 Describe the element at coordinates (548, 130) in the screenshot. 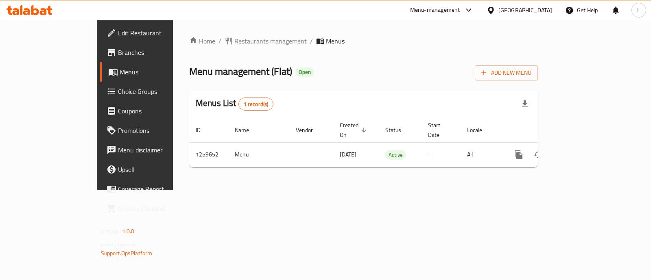

I see `th: Actions` at that location.